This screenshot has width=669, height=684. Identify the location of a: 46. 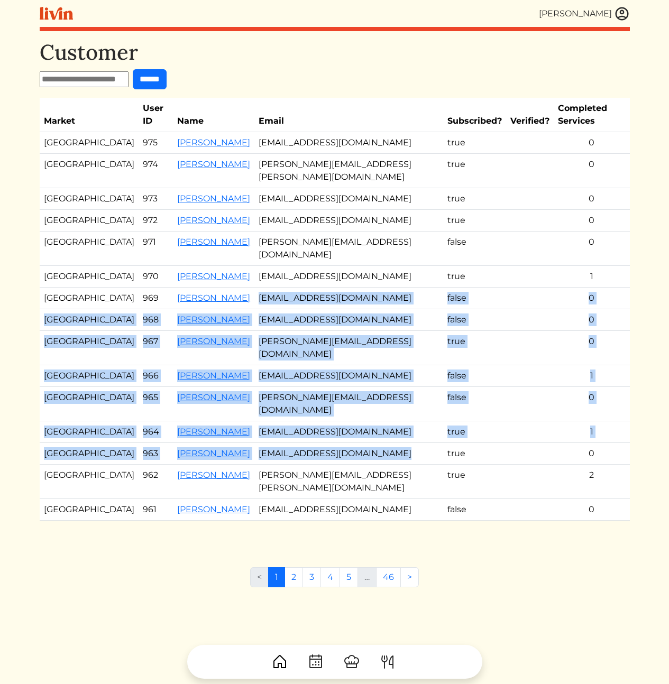
(388, 577).